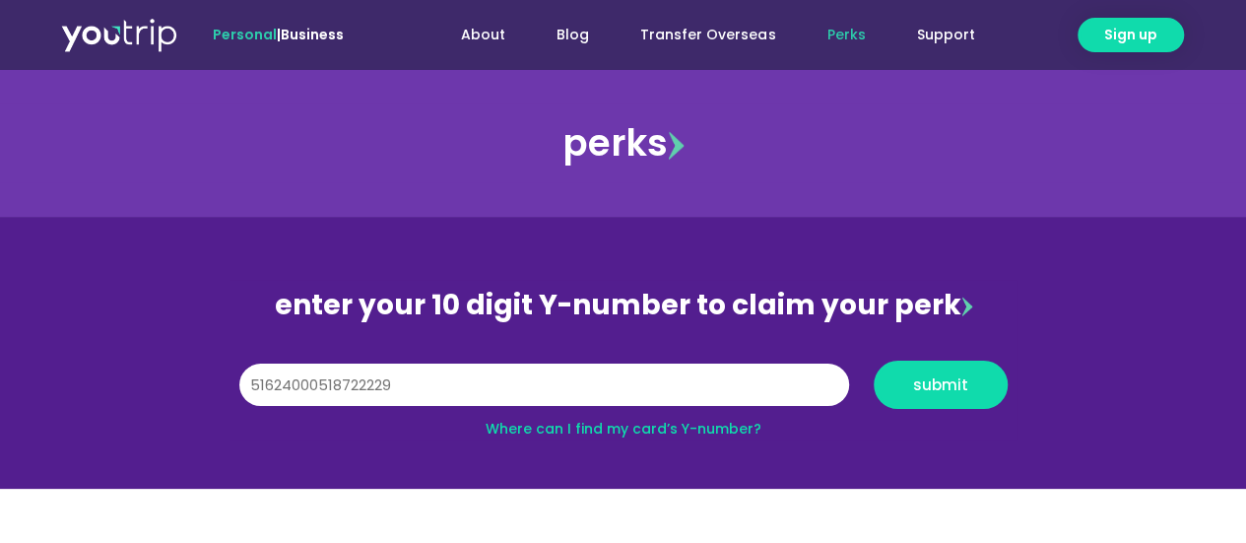 The width and height of the screenshot is (1246, 543). I want to click on form: Y Number, so click(623, 392).